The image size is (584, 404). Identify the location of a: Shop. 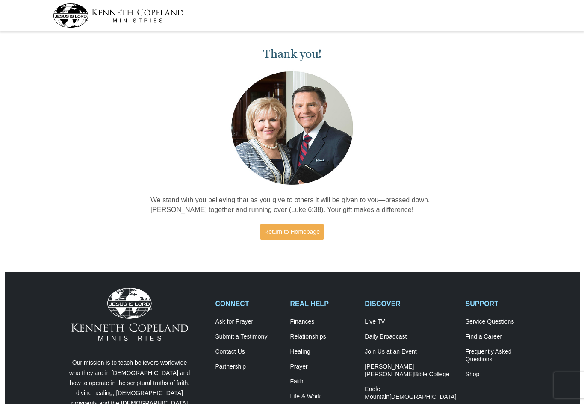
(499, 375).